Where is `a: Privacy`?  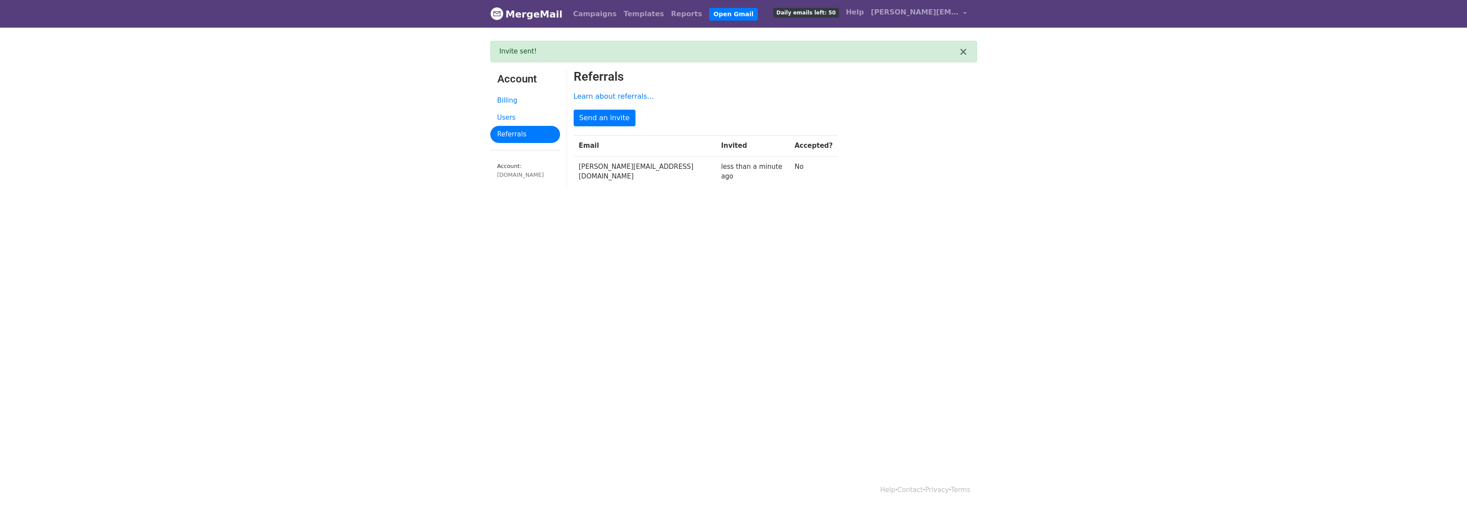
a: Privacy is located at coordinates (937, 490).